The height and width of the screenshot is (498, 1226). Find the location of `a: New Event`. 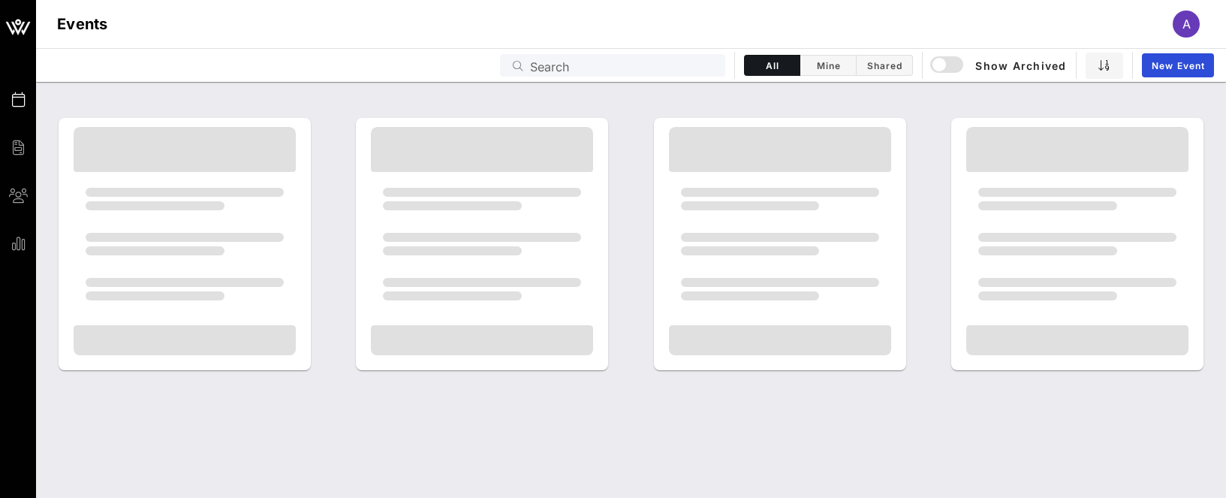

a: New Event is located at coordinates (1178, 65).